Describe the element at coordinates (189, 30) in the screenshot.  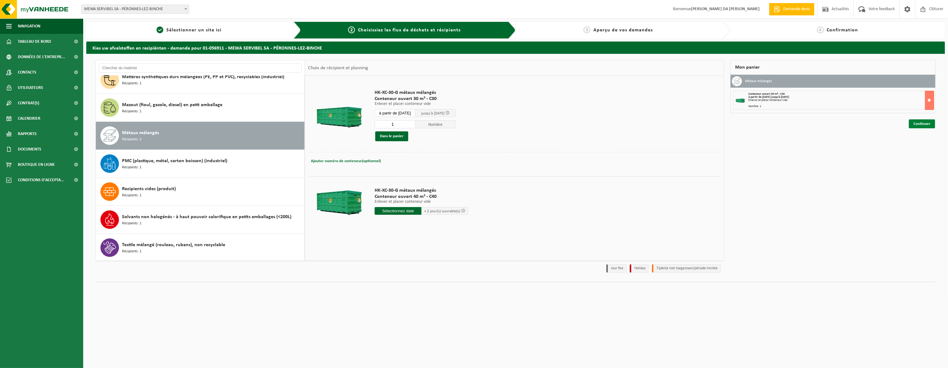
I see `a: 1Sélectionner un site ici` at that location.